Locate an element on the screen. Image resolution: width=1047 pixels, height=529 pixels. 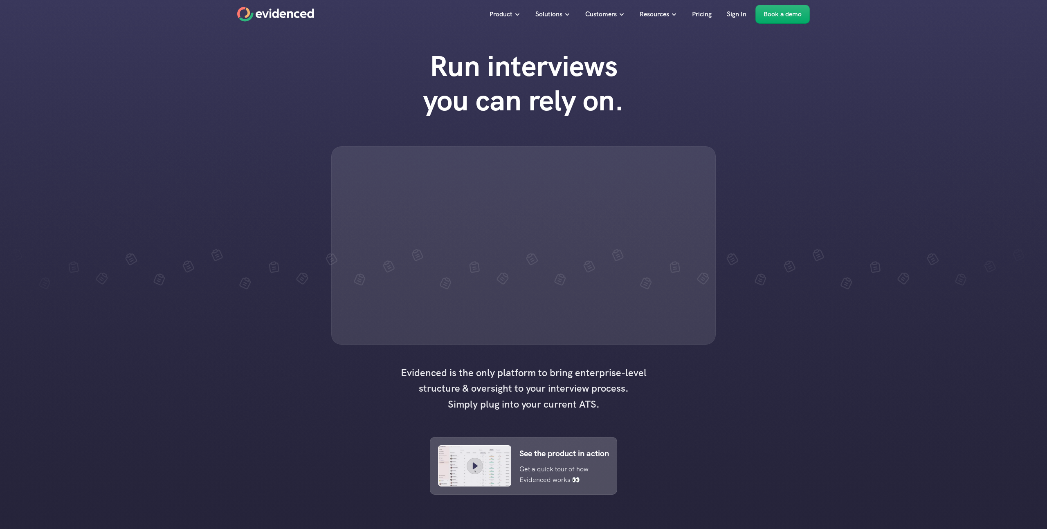
p: Solutions is located at coordinates (549, 14).